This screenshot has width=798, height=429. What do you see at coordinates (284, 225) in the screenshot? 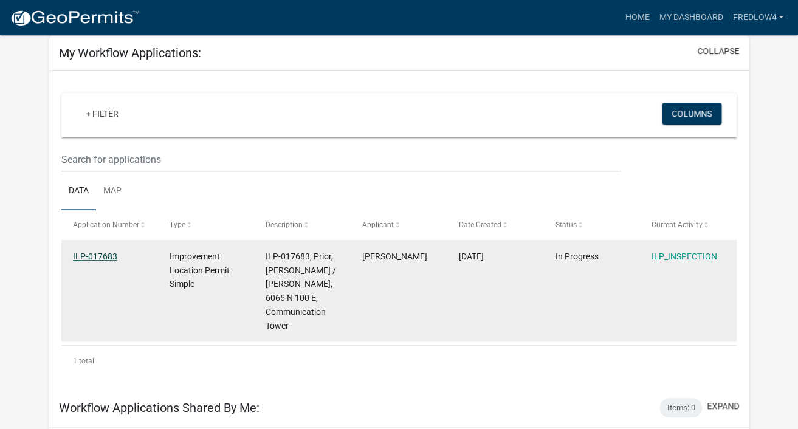
I see `span: Description` at bounding box center [284, 225].